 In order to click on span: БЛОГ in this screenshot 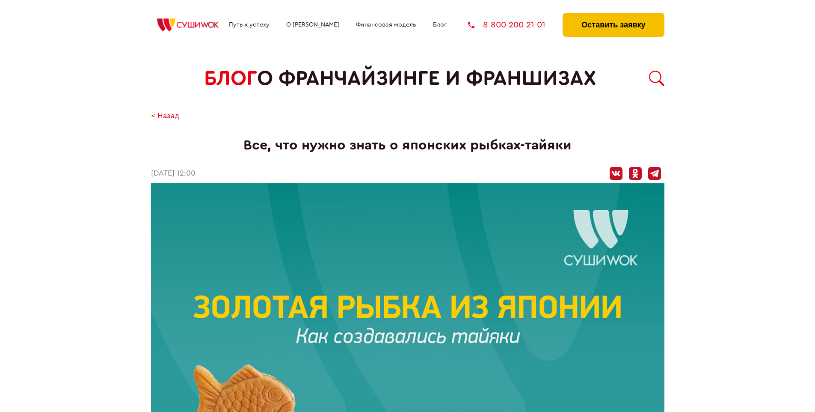, I will do `click(231, 78)`.